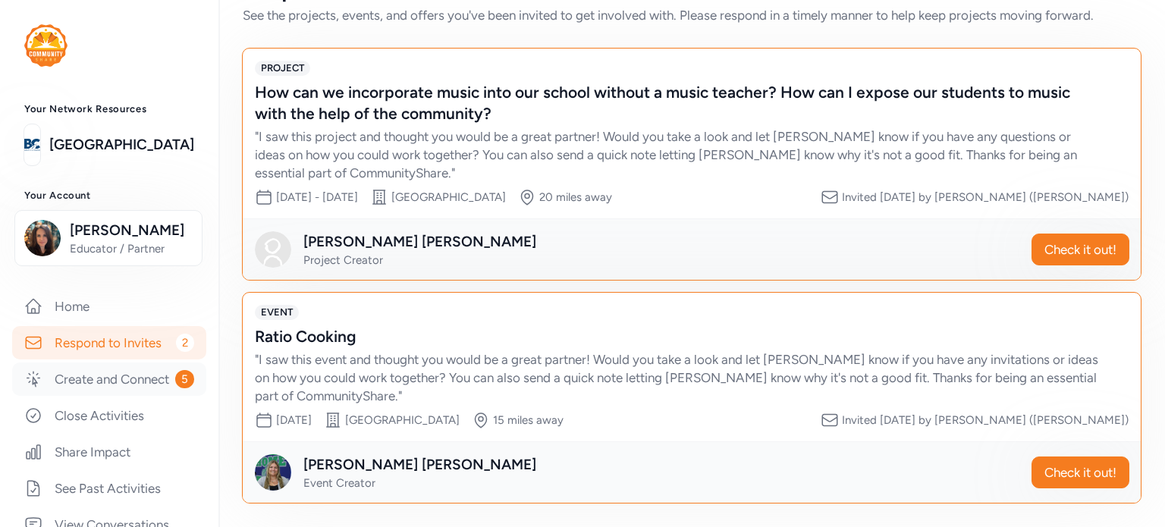 The height and width of the screenshot is (527, 1165). I want to click on div: Ratio Cooking, so click(677, 337).